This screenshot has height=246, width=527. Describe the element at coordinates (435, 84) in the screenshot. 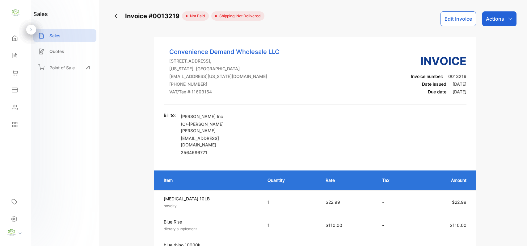

I see `span: Date issued:` at that location.